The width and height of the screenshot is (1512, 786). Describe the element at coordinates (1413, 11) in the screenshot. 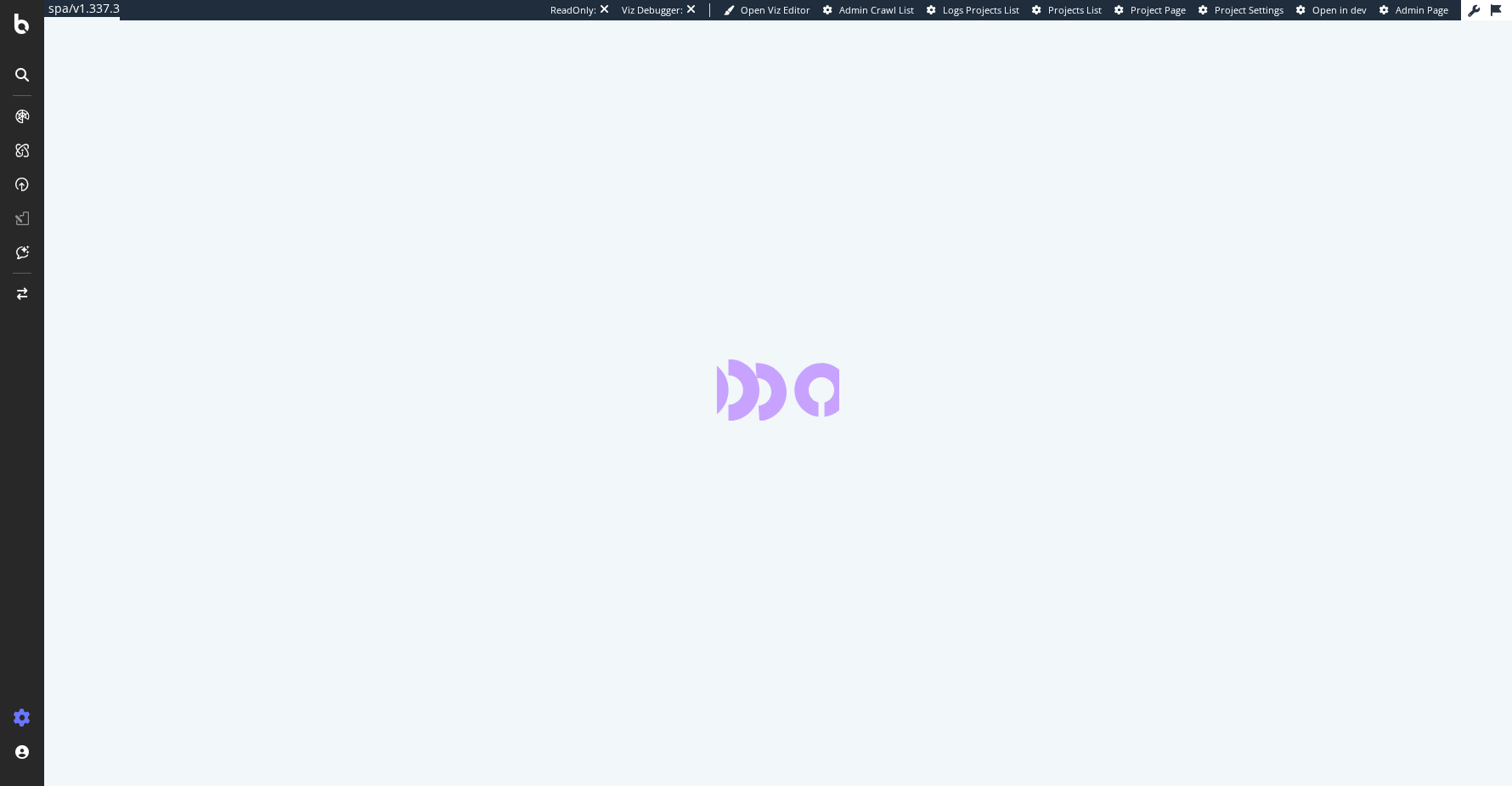

I see `a: Admin Page` at that location.